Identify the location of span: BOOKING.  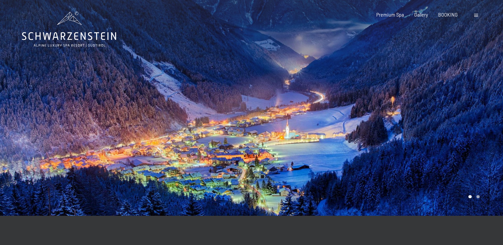
(448, 15).